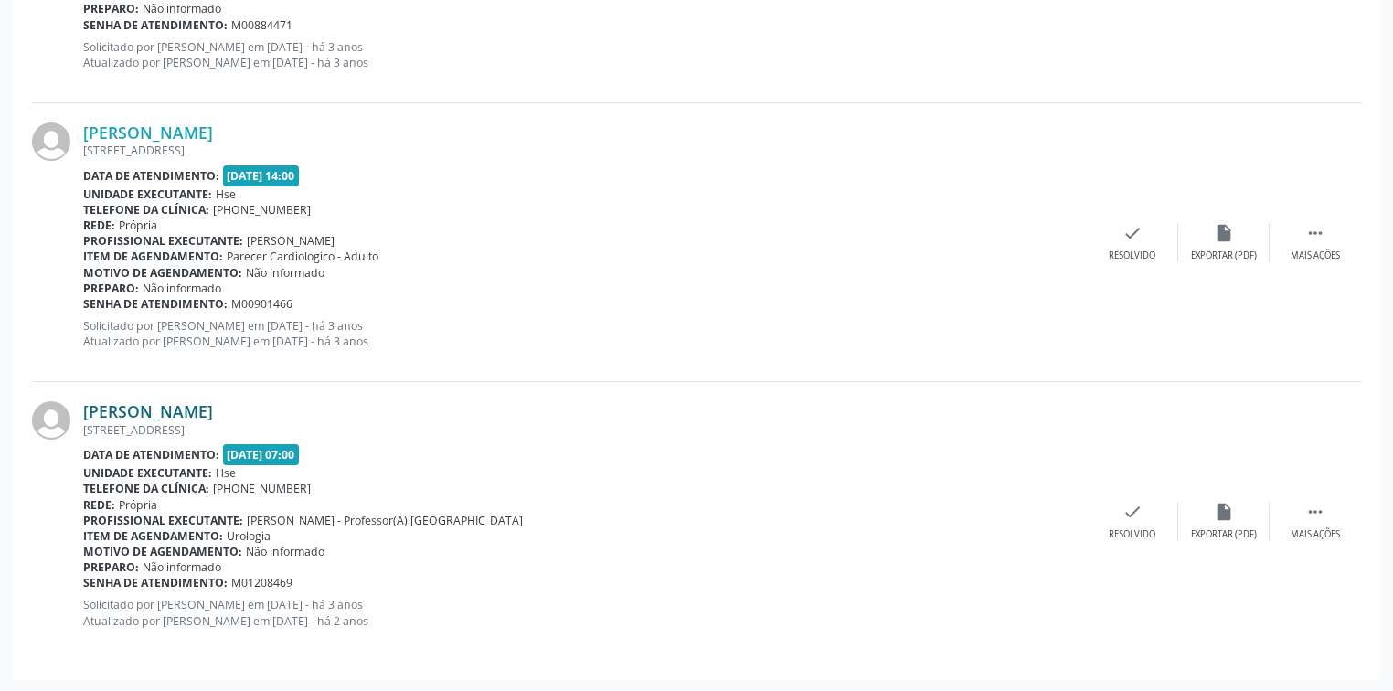  What do you see at coordinates (261, 582) in the screenshot?
I see `span: M01208469` at bounding box center [261, 582].